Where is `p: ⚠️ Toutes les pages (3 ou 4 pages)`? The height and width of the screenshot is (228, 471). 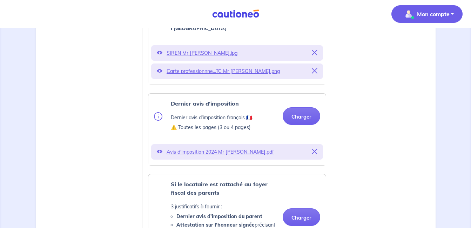 p: ⚠️ Toutes les pages (3 ou 4 pages) is located at coordinates (212, 127).